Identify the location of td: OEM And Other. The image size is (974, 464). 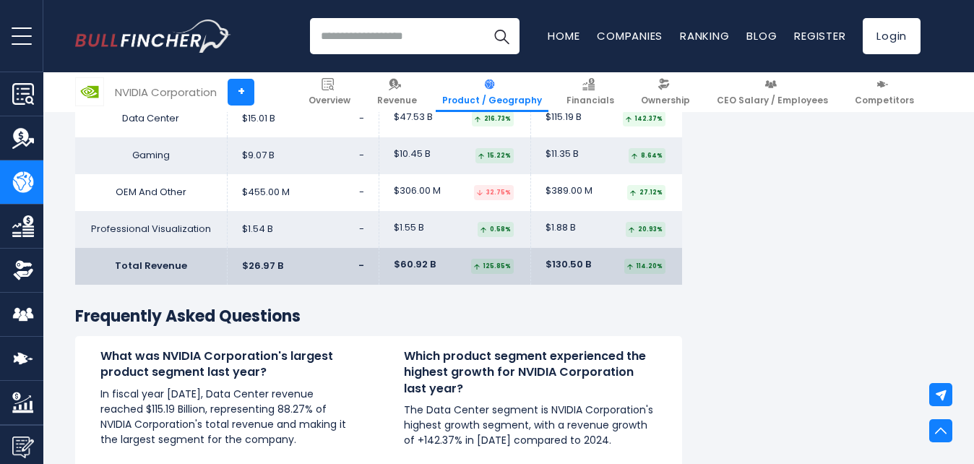
(151, 192).